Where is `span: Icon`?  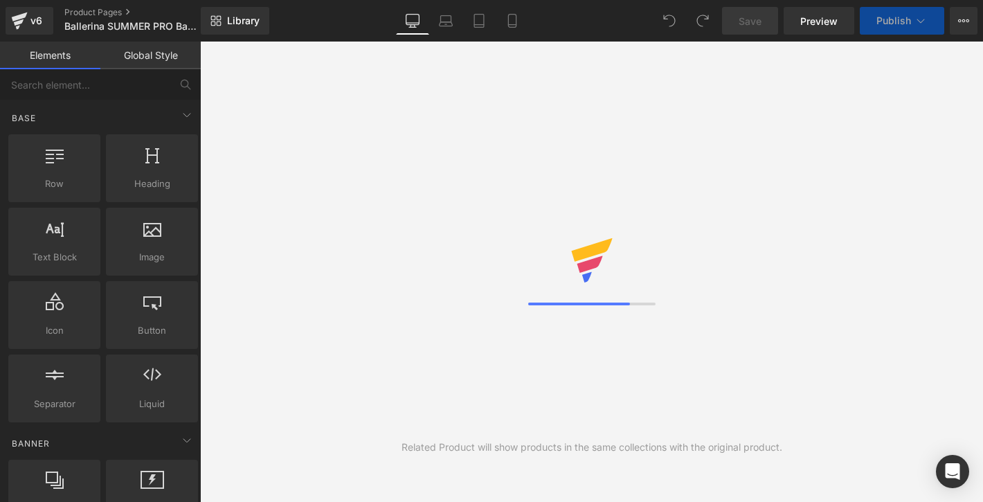
span: Icon is located at coordinates (54, 330).